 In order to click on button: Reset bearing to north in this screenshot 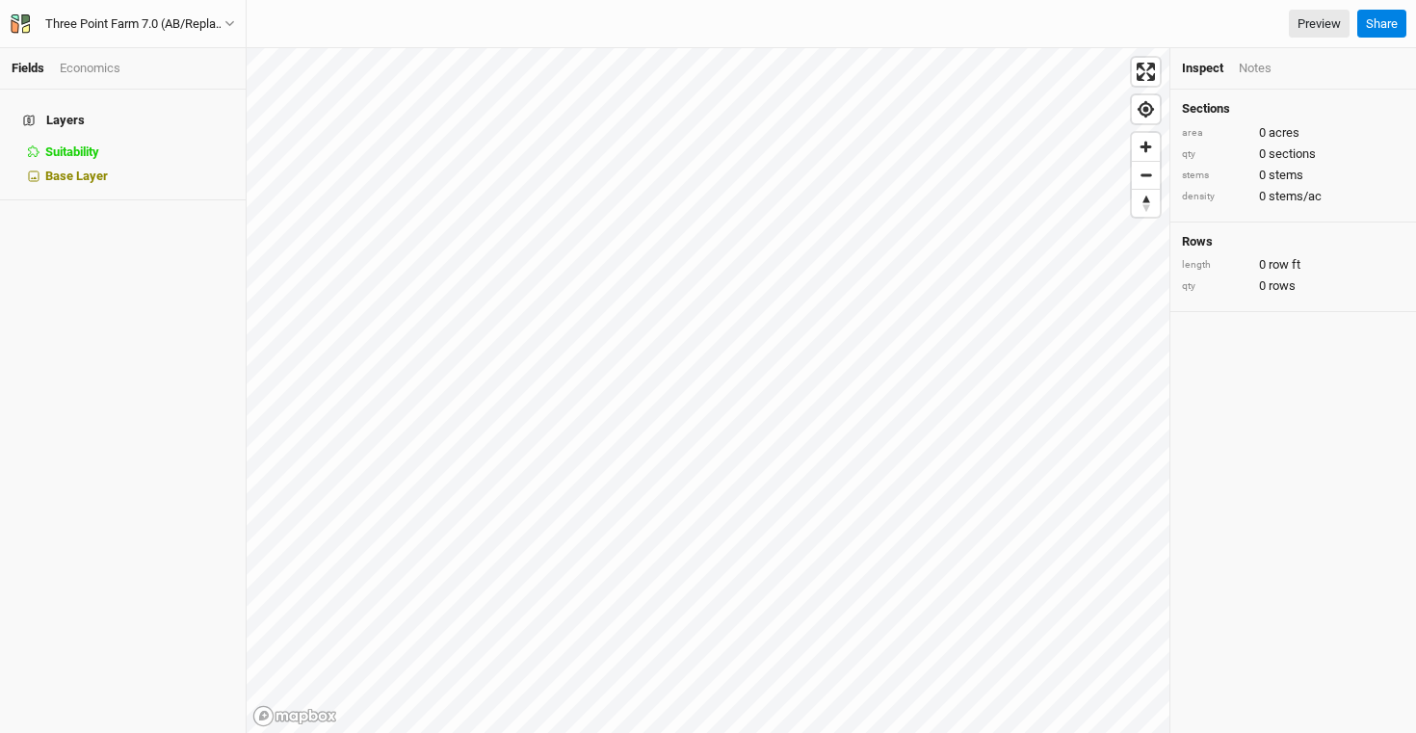, I will do `click(1146, 202)`.